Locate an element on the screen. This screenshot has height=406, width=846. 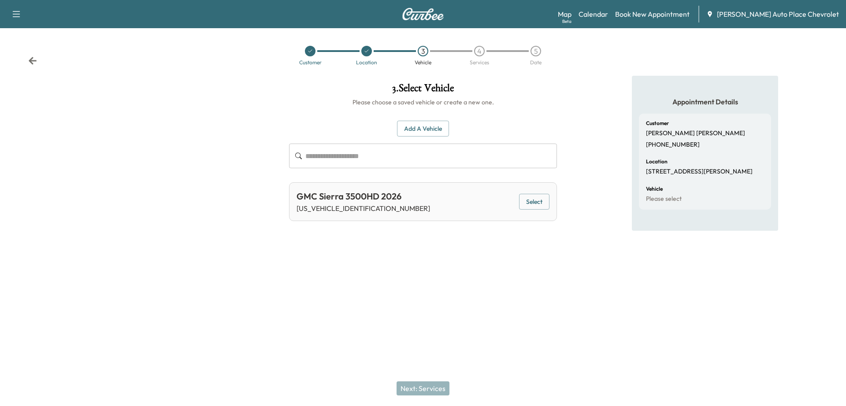
h6: Vehicle is located at coordinates (654, 189).